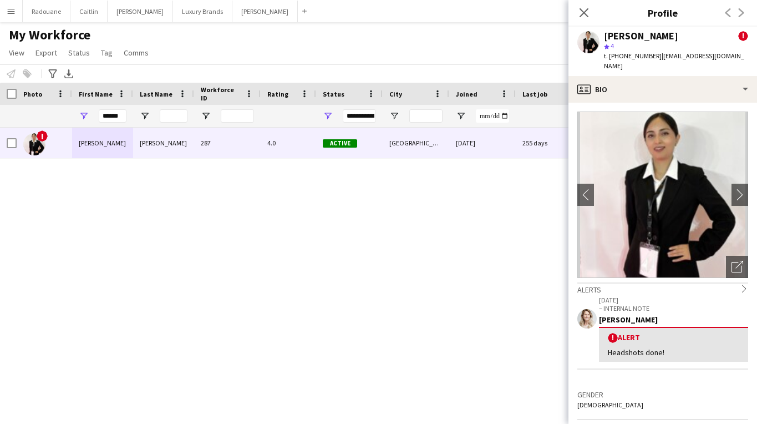 This screenshot has height=424, width=757. I want to click on div: Bio, so click(663, 89).